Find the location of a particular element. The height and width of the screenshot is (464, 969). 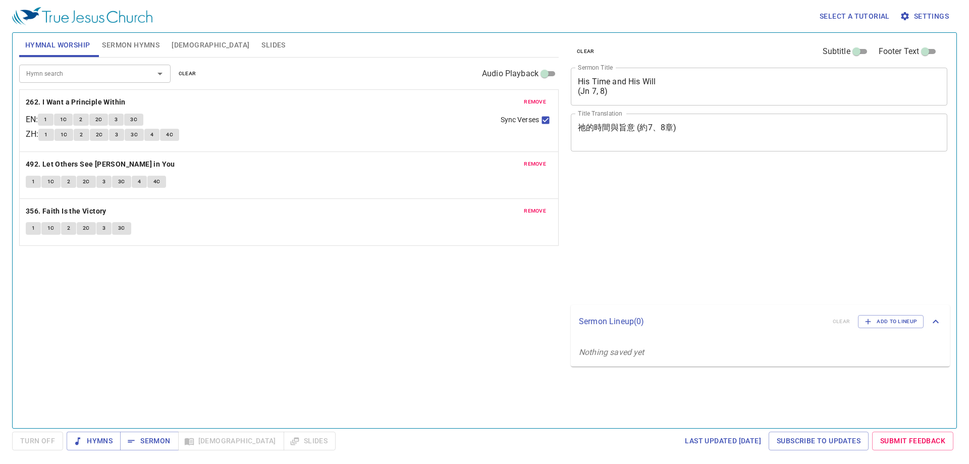

span: Subscribe to Updates is located at coordinates (819, 441).